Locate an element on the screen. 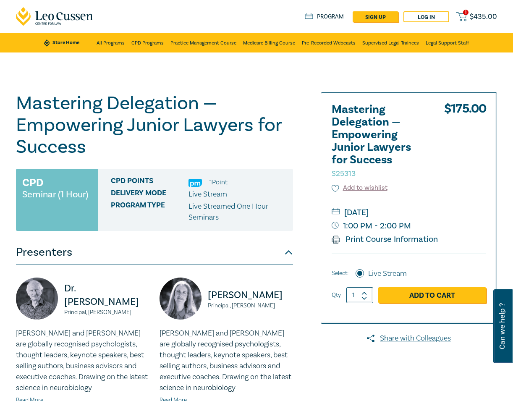 The height and width of the screenshot is (401, 513). input: 1 is located at coordinates (359, 295).